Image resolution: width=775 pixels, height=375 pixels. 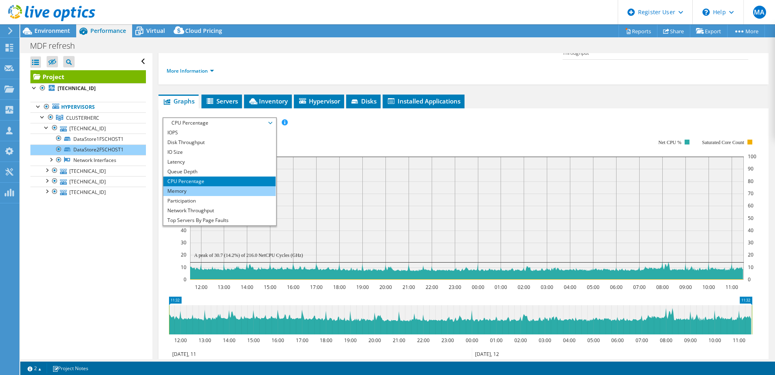 I want to click on span: Inventory, so click(x=268, y=101).